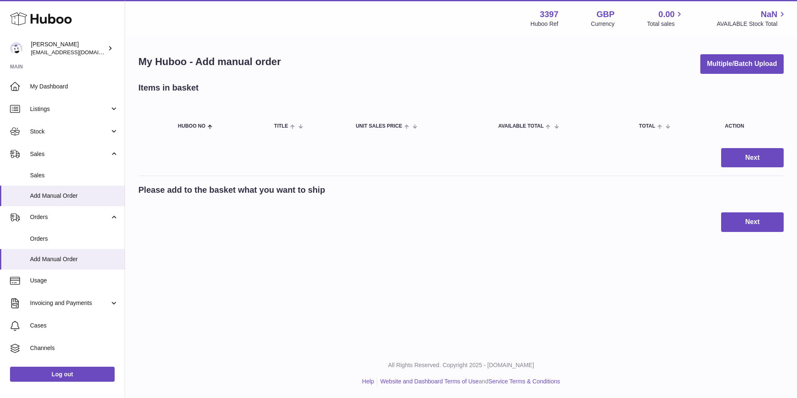 The height and width of the screenshot is (398, 797). What do you see at coordinates (74, 325) in the screenshot?
I see `span: Cases` at bounding box center [74, 325].